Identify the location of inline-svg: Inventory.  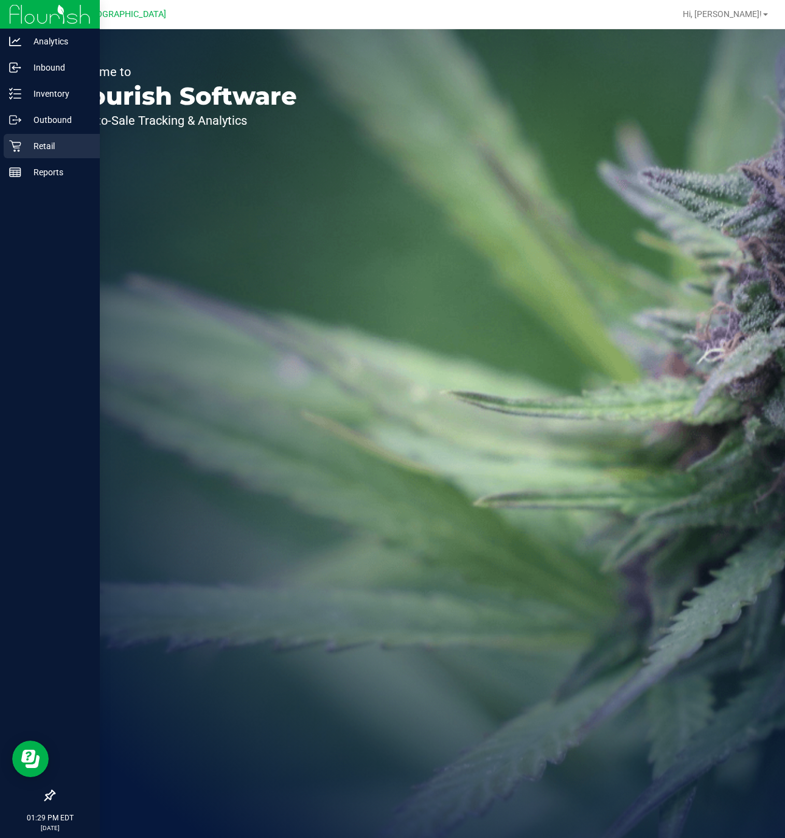
(15, 94).